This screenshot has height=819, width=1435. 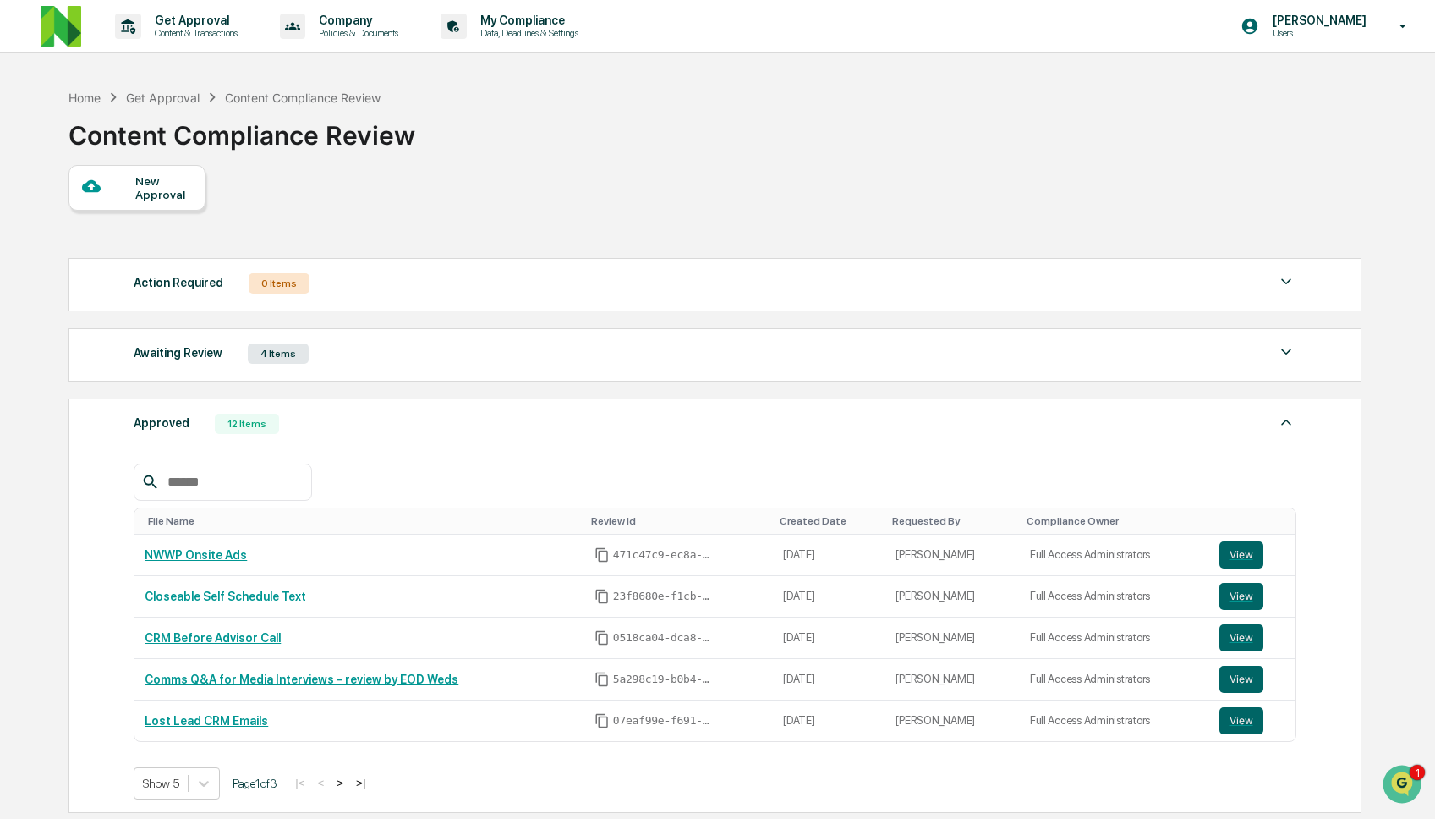 What do you see at coordinates (664, 555) in the screenshot?
I see `span: 471c47c9-ec8a-47f7-8d07-e4c1a0ceb988` at bounding box center [664, 555].